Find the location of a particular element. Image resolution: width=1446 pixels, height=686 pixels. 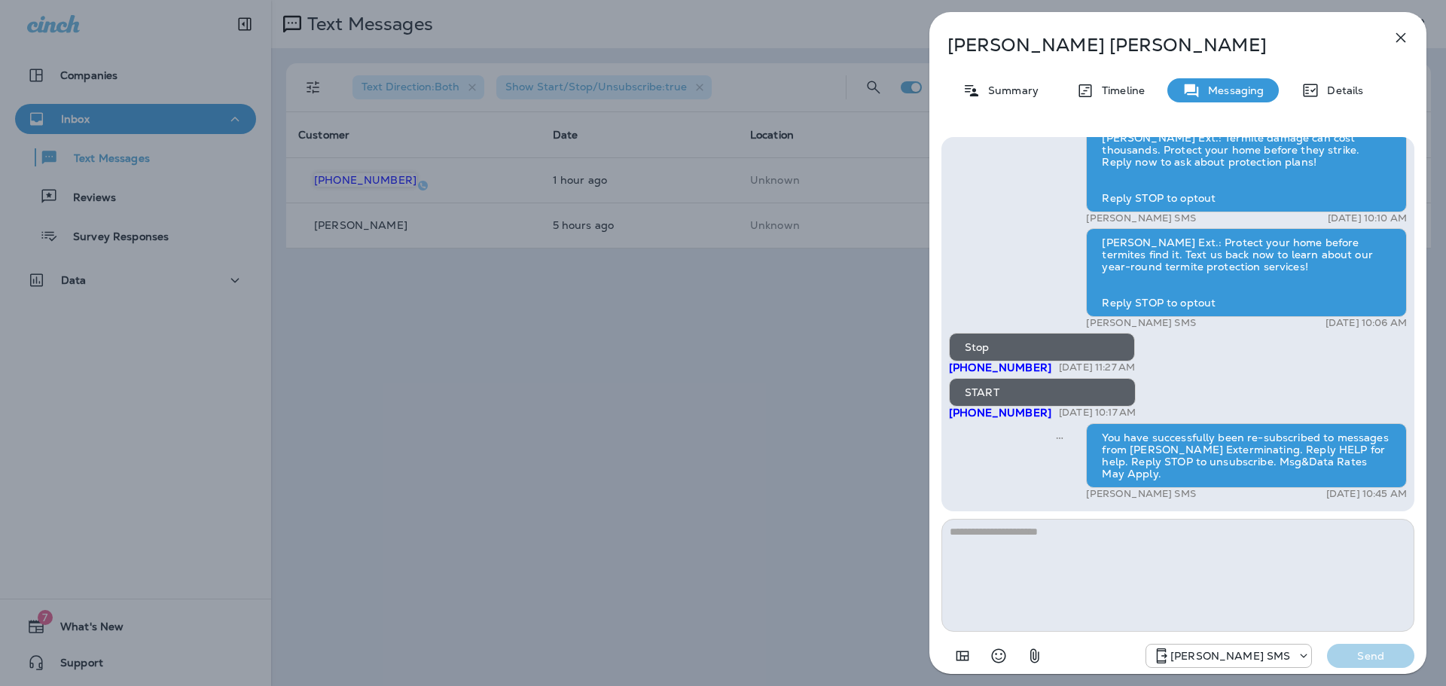

div: START is located at coordinates (1043, 392).